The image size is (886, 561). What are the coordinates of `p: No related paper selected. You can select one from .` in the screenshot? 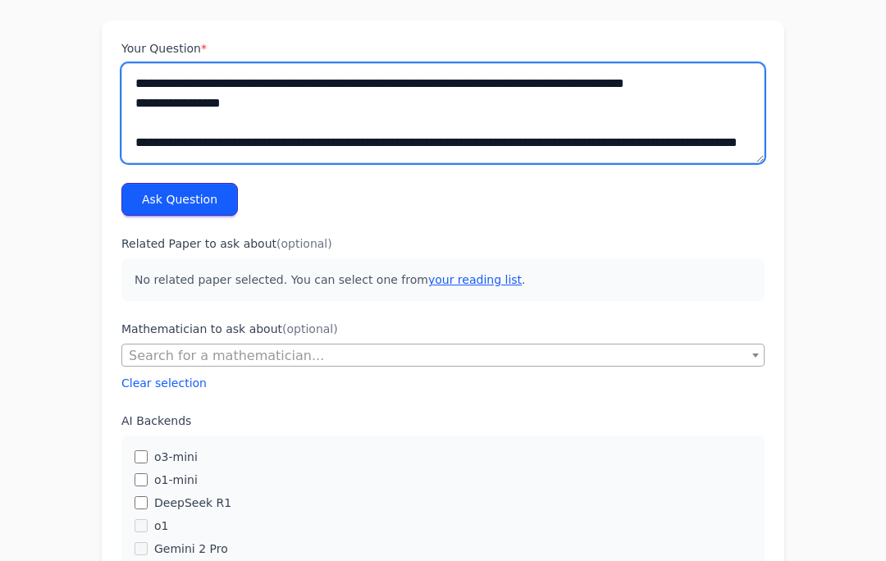 It's located at (443, 280).